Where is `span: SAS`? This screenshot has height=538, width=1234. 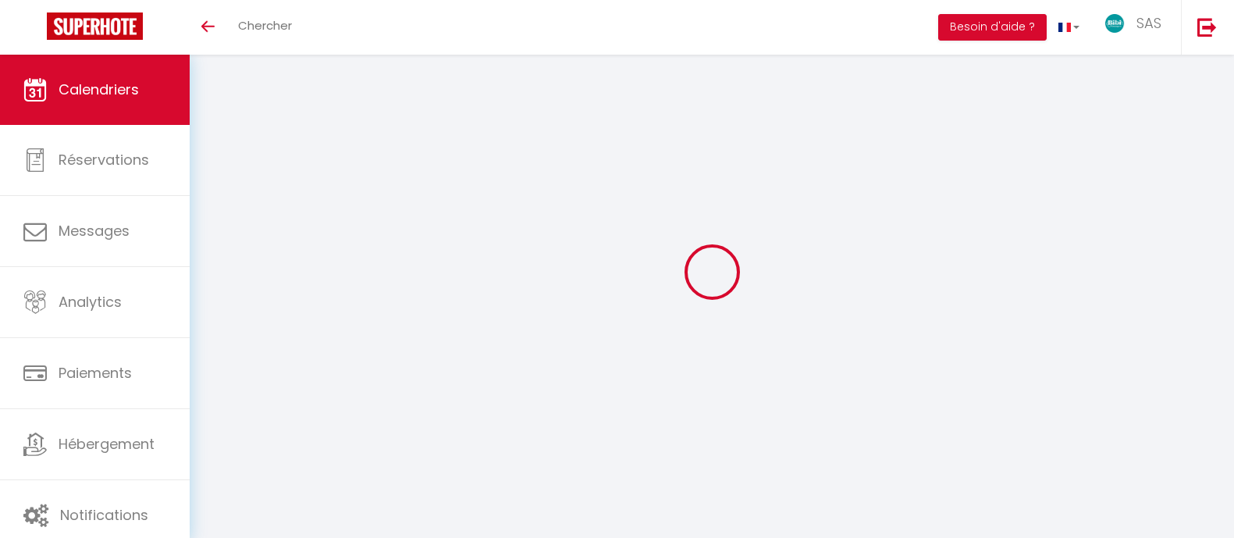
span: SAS is located at coordinates (1149, 23).